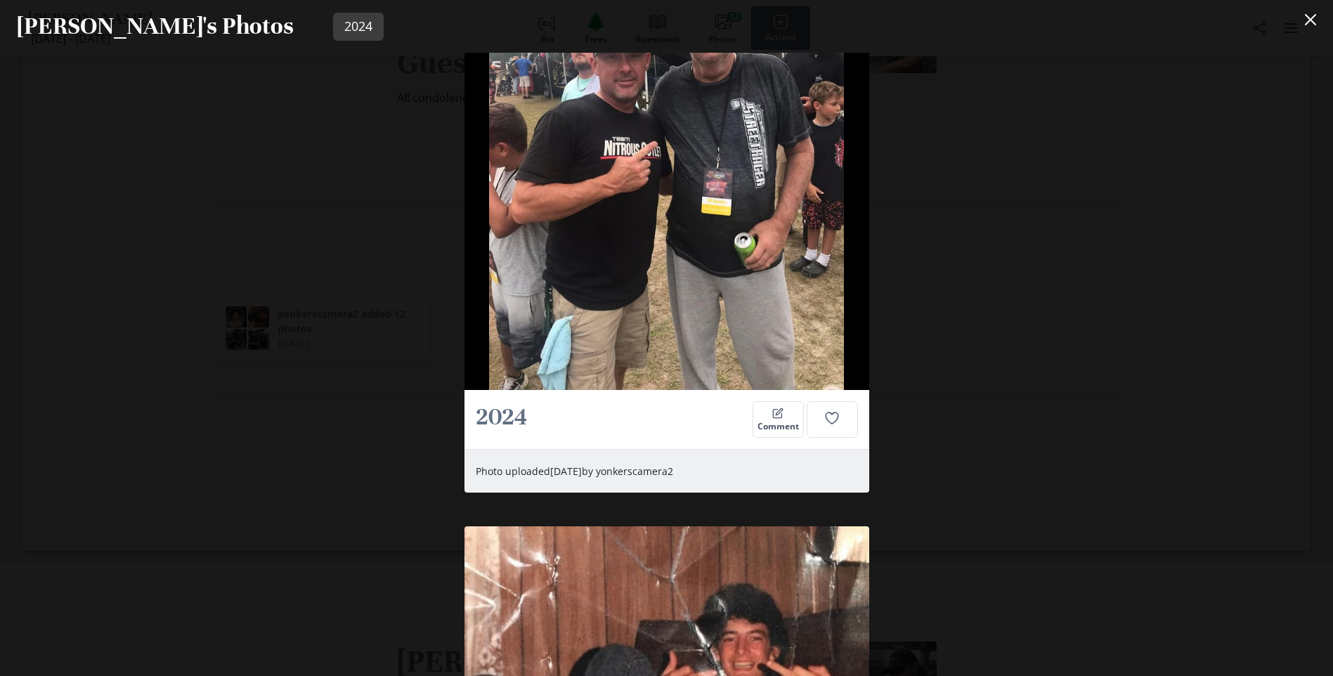 This screenshot has height=676, width=1333. Describe the element at coordinates (358, 27) in the screenshot. I see `a: 2024` at that location.